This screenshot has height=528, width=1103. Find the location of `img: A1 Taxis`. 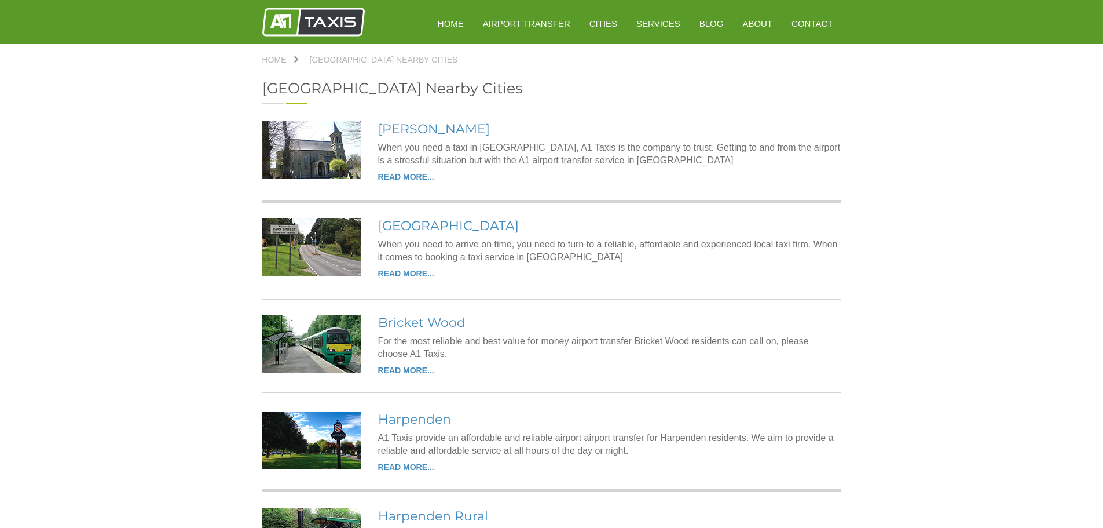

img: A1 Taxis is located at coordinates (313, 22).